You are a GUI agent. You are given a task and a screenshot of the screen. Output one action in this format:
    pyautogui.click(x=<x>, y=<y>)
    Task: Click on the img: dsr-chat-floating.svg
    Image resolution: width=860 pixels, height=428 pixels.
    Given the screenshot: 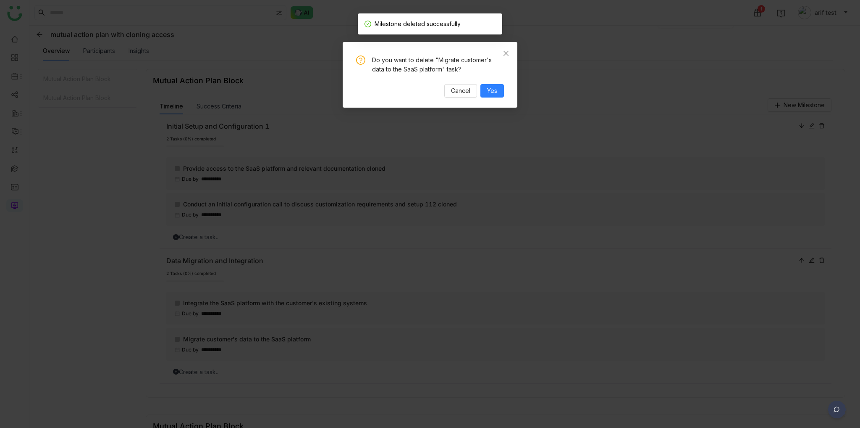 What is the action you would take?
    pyautogui.click(x=837, y=411)
    